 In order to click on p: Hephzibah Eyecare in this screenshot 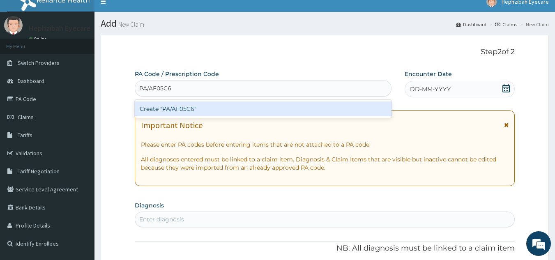, I will do `click(60, 28)`.